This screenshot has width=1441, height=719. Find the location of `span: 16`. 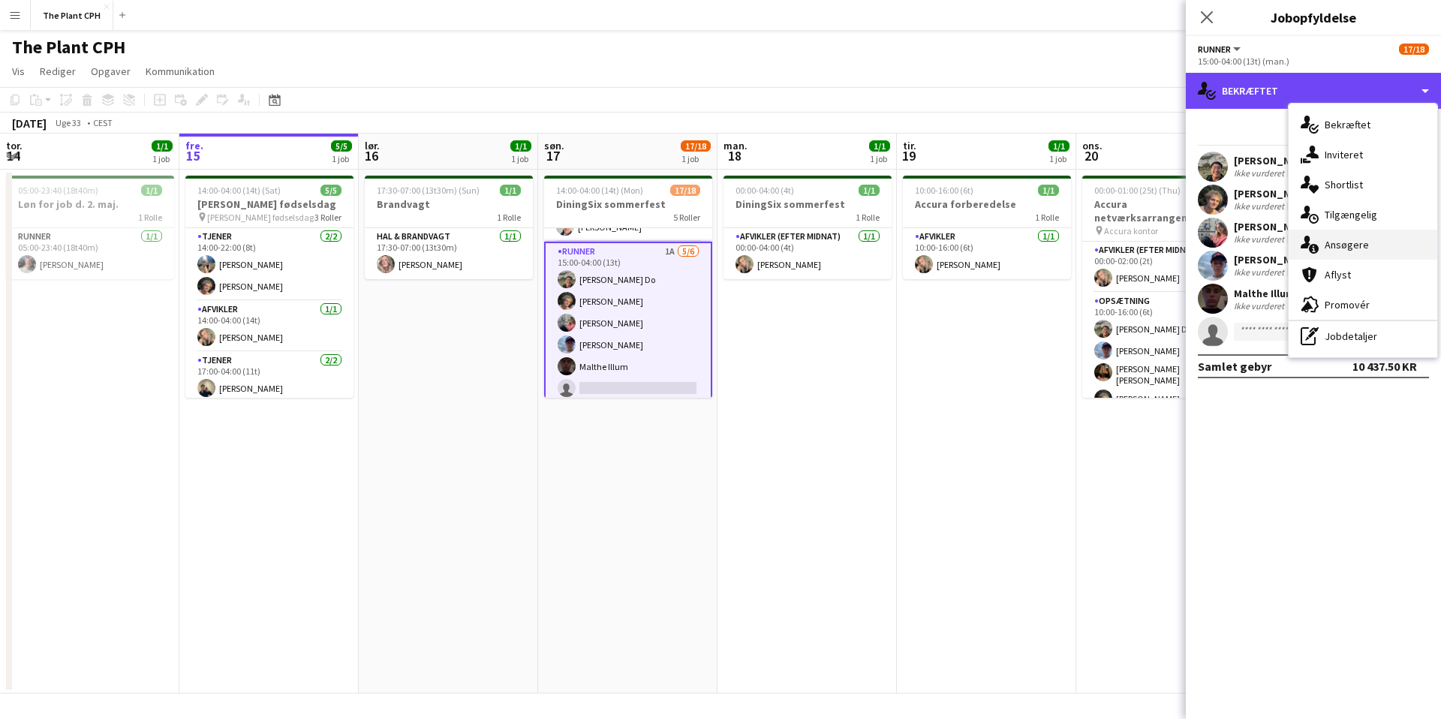

span: 16 is located at coordinates (371, 155).